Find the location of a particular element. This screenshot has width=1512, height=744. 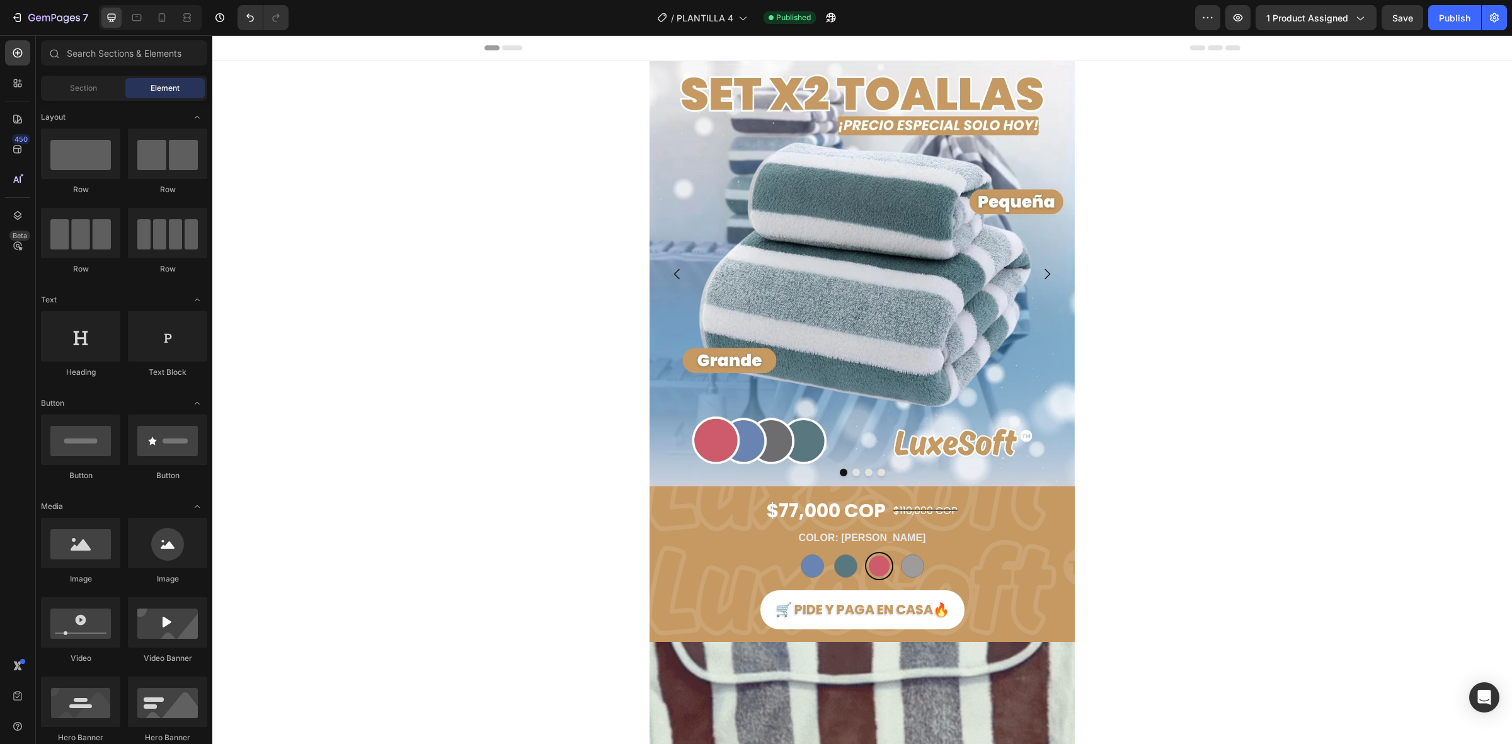

div: $77,000 COP is located at coordinates (614, 476).